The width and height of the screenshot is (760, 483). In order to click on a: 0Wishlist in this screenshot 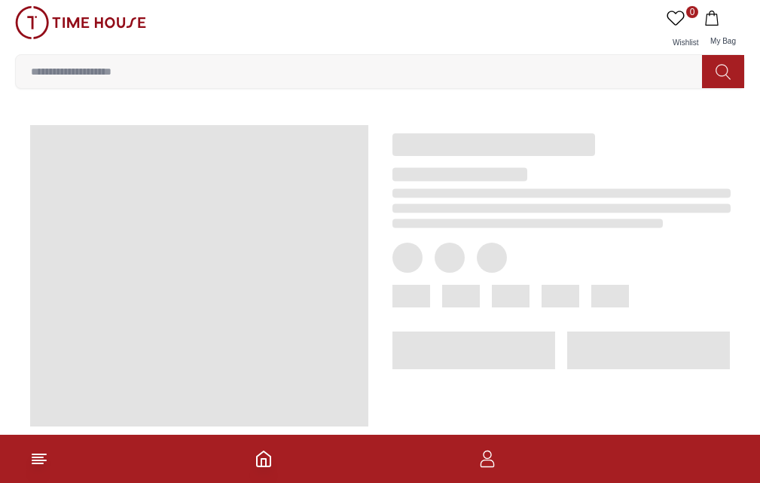, I will do `click(683, 30)`.